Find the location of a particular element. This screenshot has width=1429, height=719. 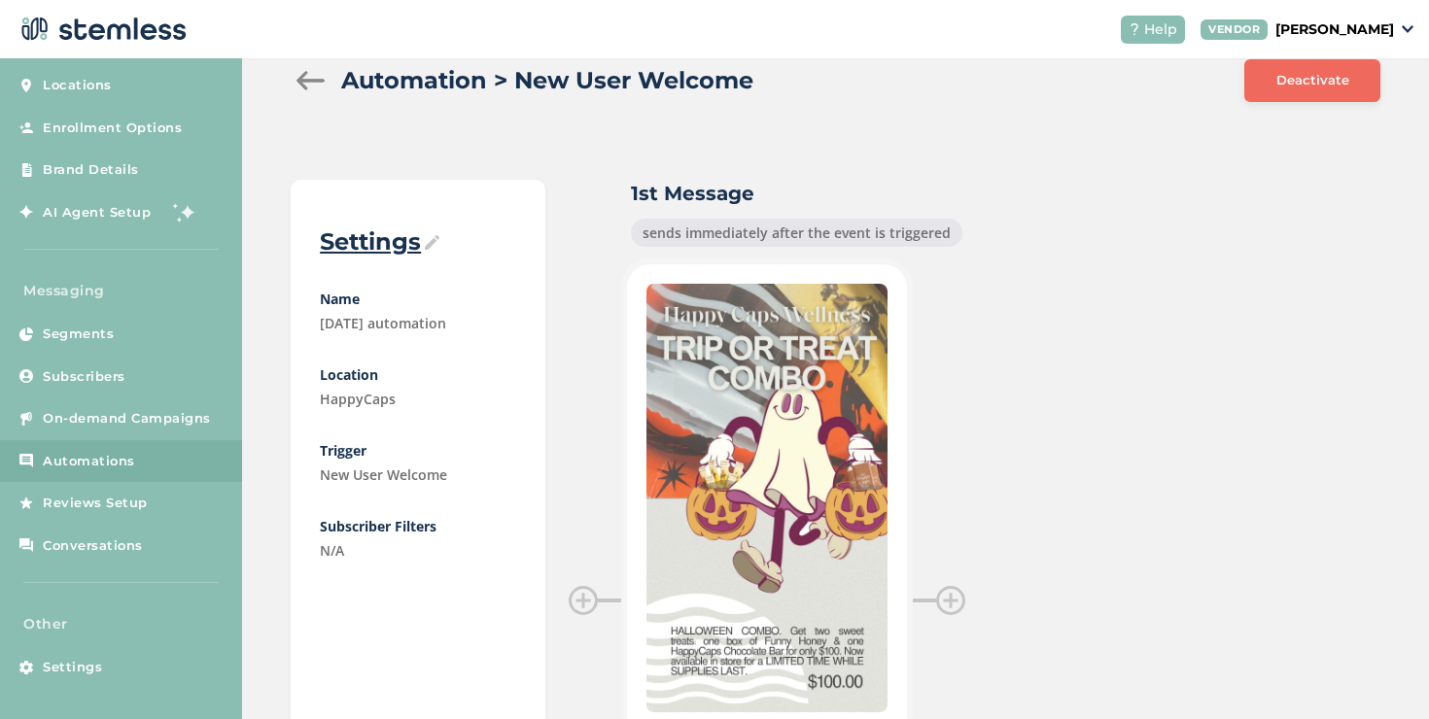

label: Subscriber Filters is located at coordinates (418, 526).